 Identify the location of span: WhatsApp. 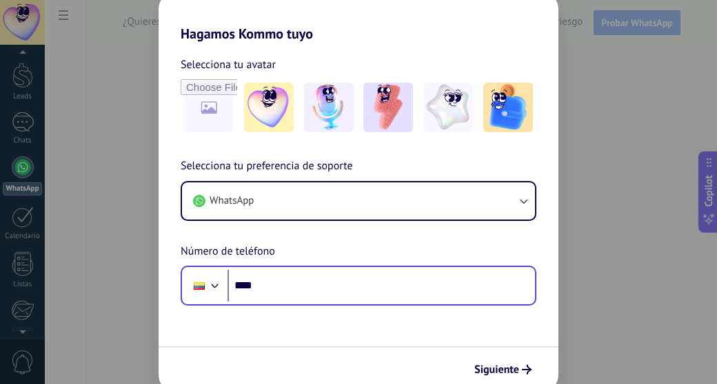
(232, 201).